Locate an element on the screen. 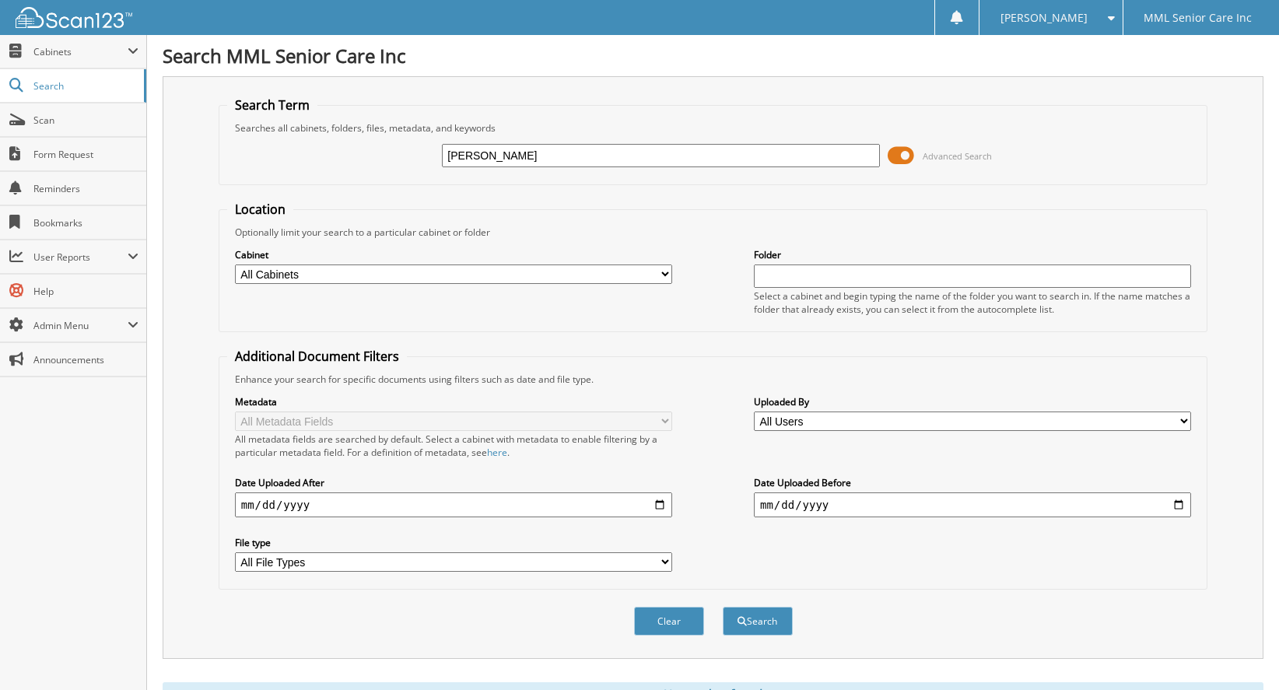 The width and height of the screenshot is (1279, 690). label: Metadata is located at coordinates (454, 402).